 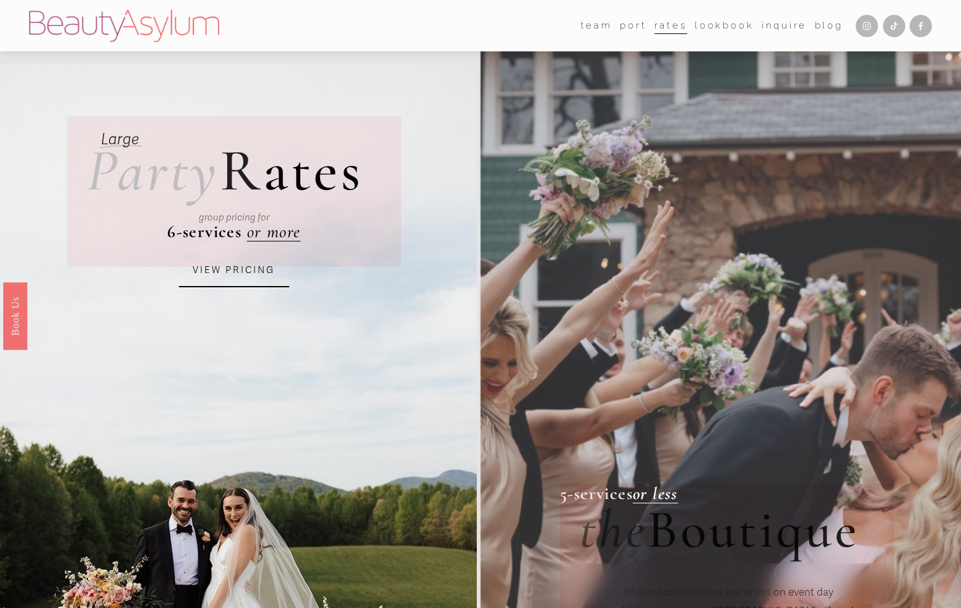 I want to click on em: the, so click(x=613, y=529).